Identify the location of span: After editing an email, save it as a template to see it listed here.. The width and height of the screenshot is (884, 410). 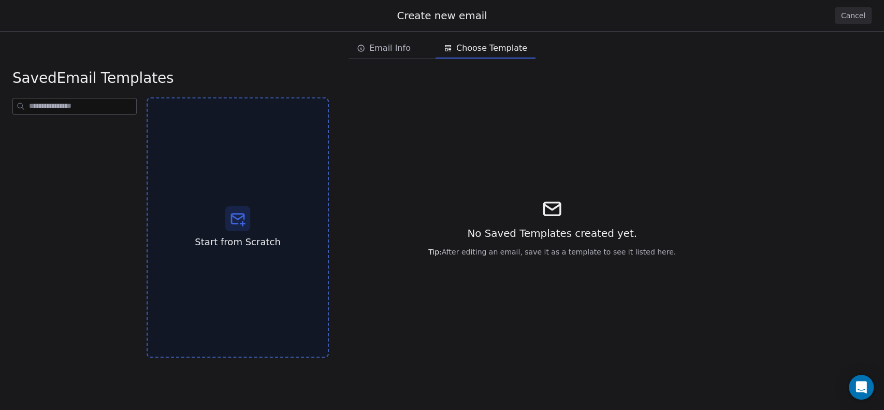
(552, 252).